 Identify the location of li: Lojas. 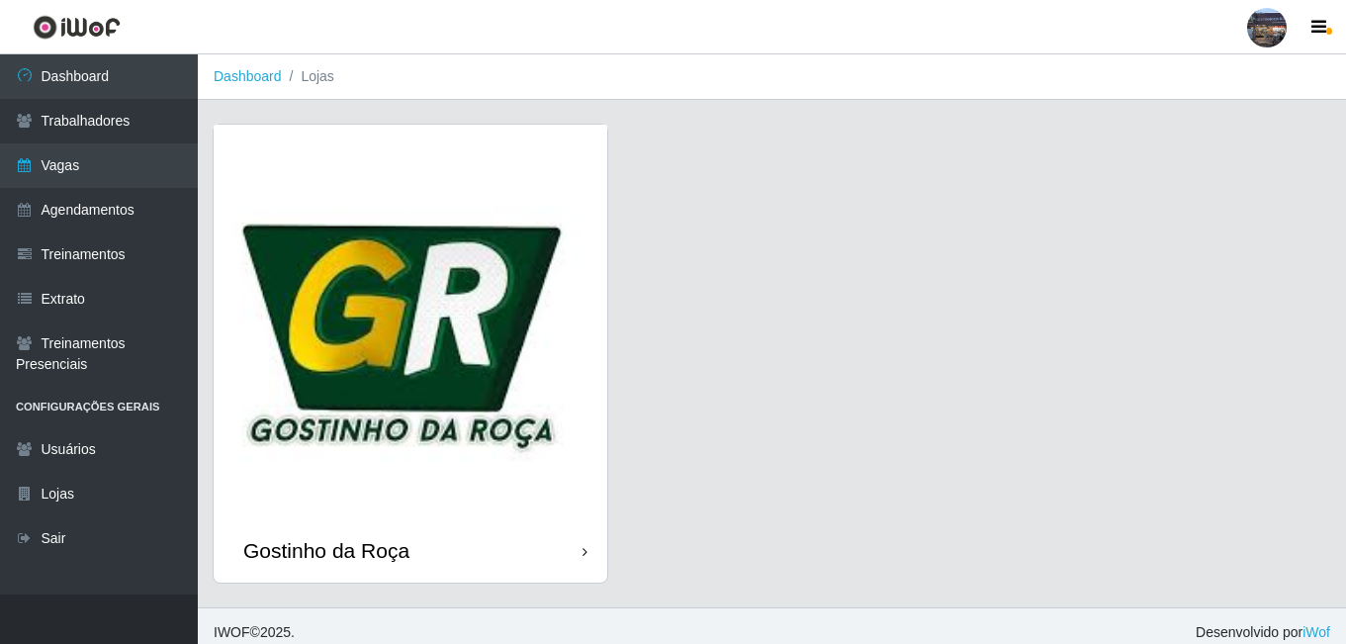
(308, 76).